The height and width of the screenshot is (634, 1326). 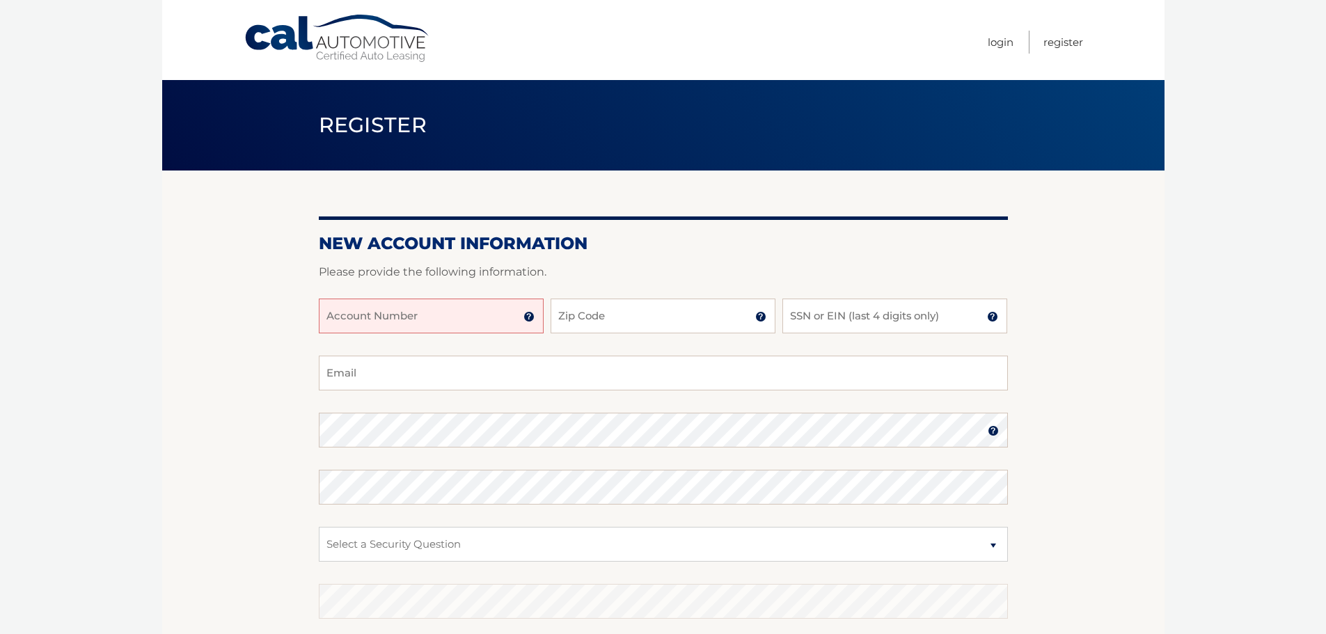 What do you see at coordinates (894, 316) in the screenshot?
I see `input: SSN or EIN (last 4 digits only)` at bounding box center [894, 316].